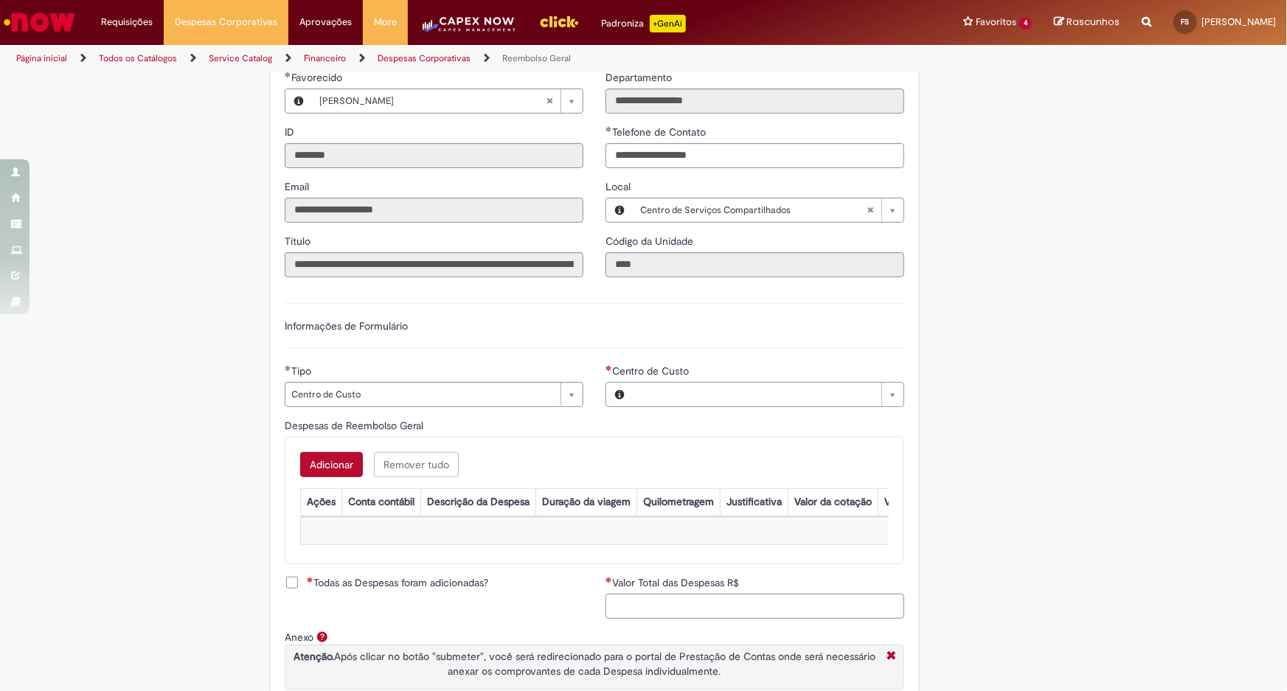 This screenshot has width=1287, height=691. What do you see at coordinates (41, 58) in the screenshot?
I see `a: Página inicial` at bounding box center [41, 58].